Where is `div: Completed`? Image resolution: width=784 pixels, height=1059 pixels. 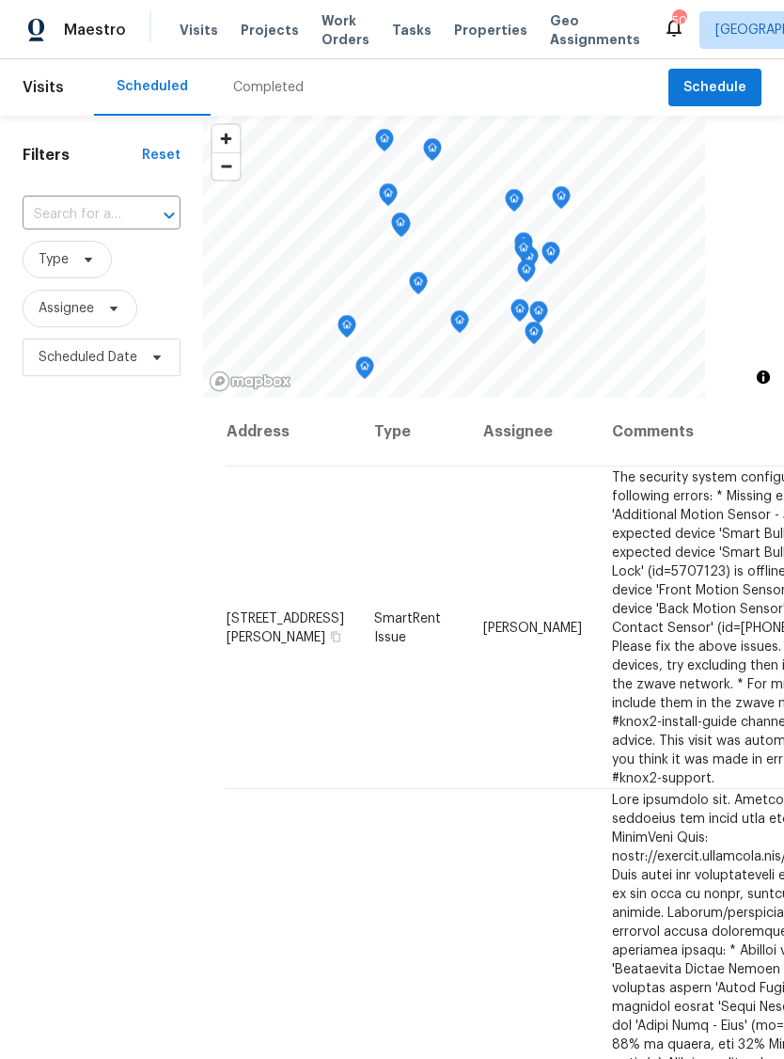
div: Completed is located at coordinates (268, 87).